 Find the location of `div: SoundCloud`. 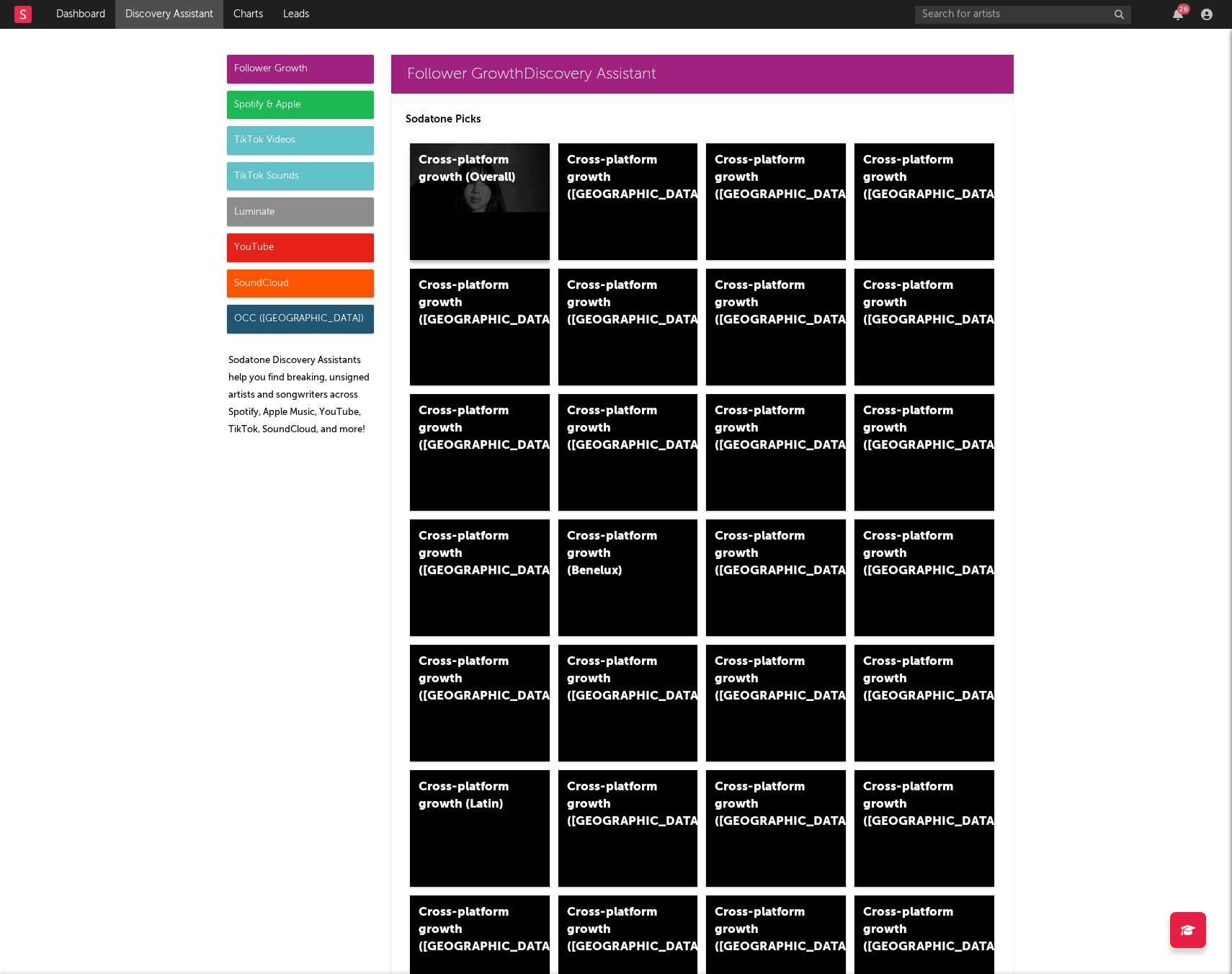

div: SoundCloud is located at coordinates (300, 284).